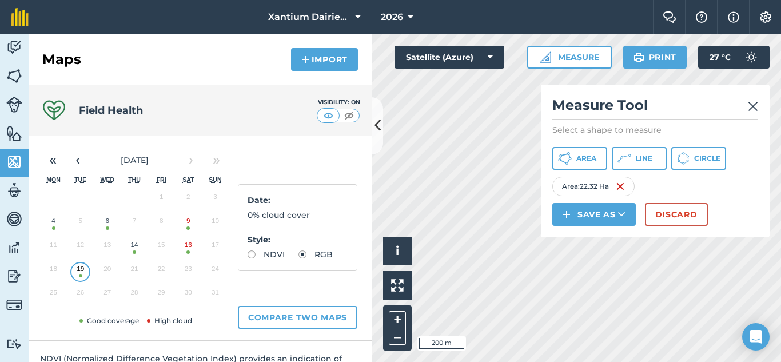 Image resolution: width=781 pixels, height=362 pixels. What do you see at coordinates (397, 285) in the screenshot?
I see `img: Four arrows, one pointing top left, one top right, one bottom right and the last bottom left` at bounding box center [397, 285].